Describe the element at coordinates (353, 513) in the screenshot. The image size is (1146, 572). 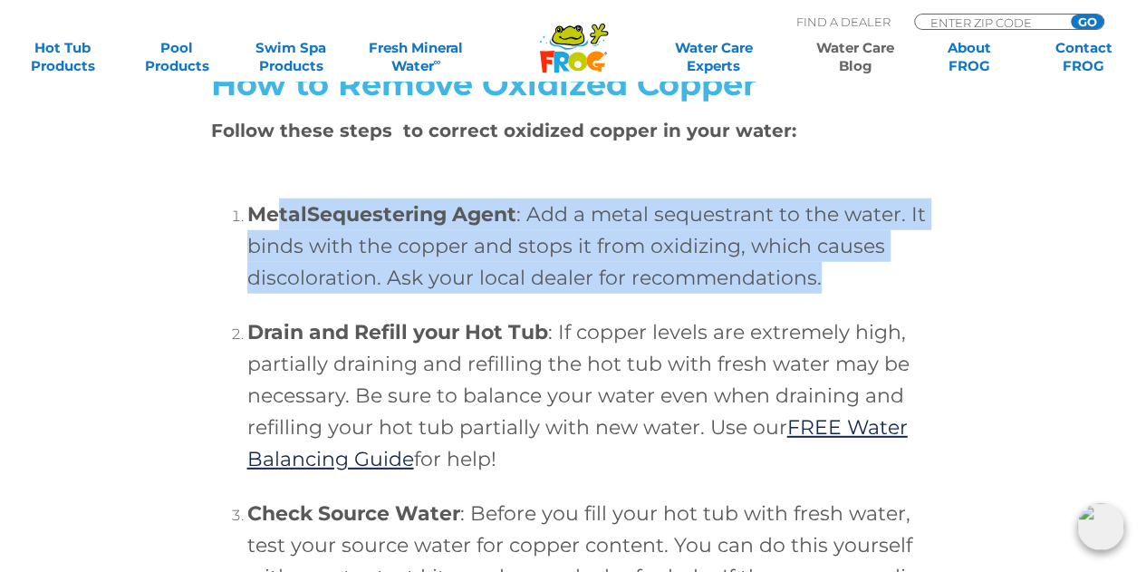
I see `strong: Check Source Water` at that location.